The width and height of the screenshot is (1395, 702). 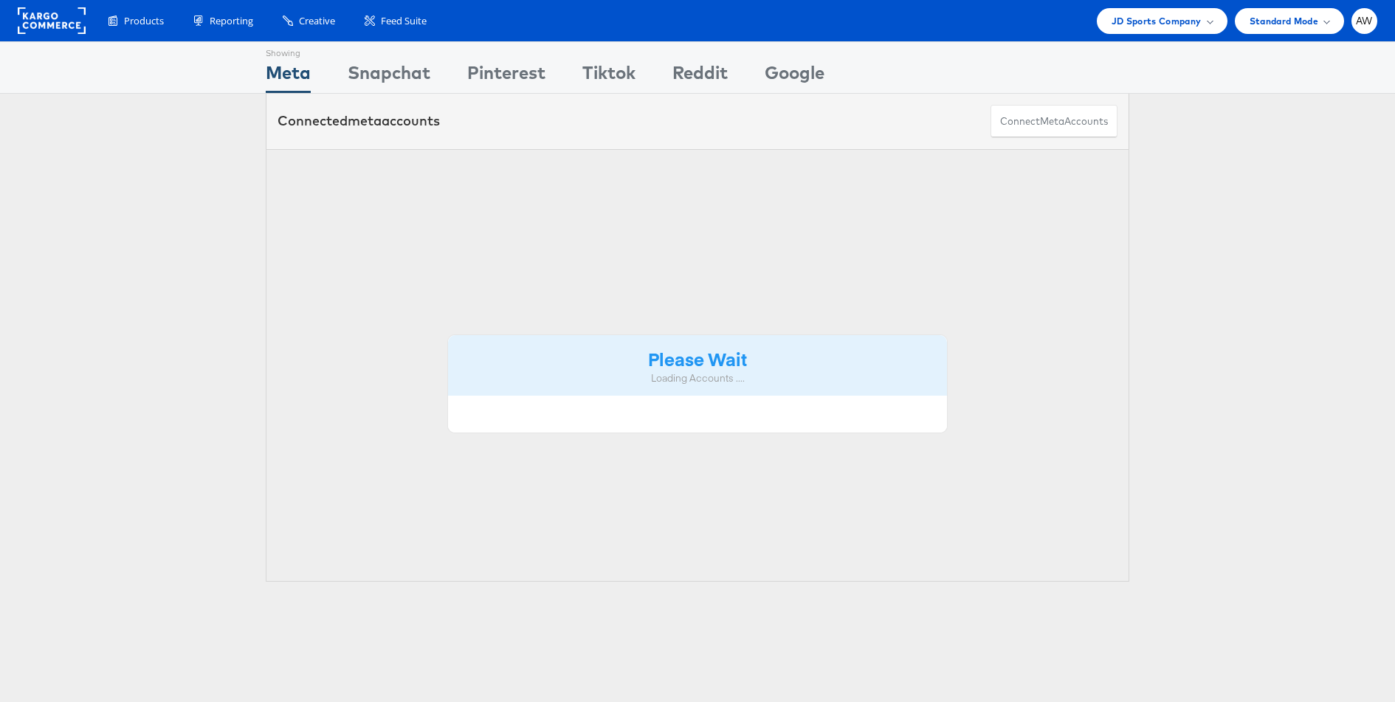 I want to click on div: Connected accounts, so click(x=359, y=121).